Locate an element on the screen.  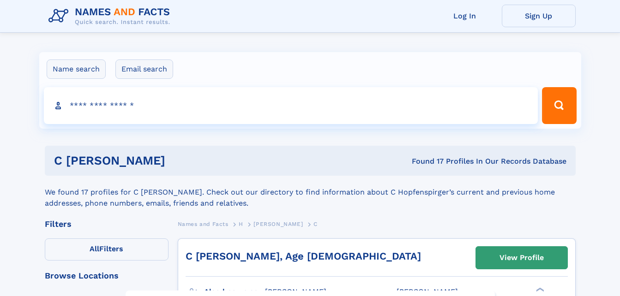
a: View Profile is located at coordinates (521, 258).